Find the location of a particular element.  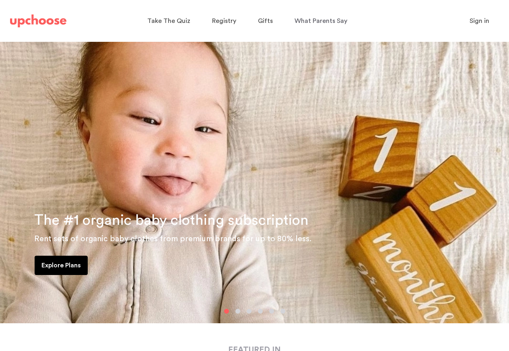

p: Explore Plans is located at coordinates (61, 265).